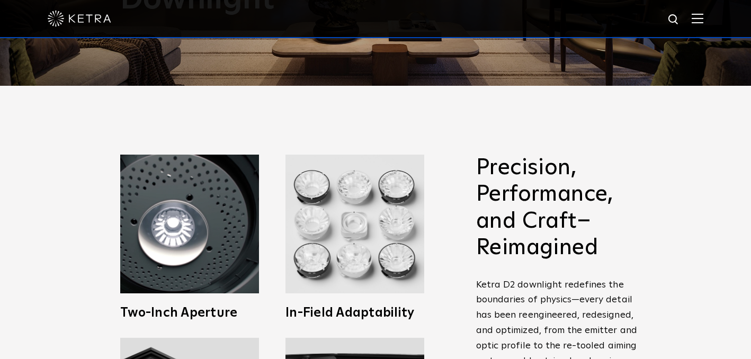  What do you see at coordinates (190, 224) in the screenshot?
I see `img: Ketra 2` at bounding box center [190, 224].